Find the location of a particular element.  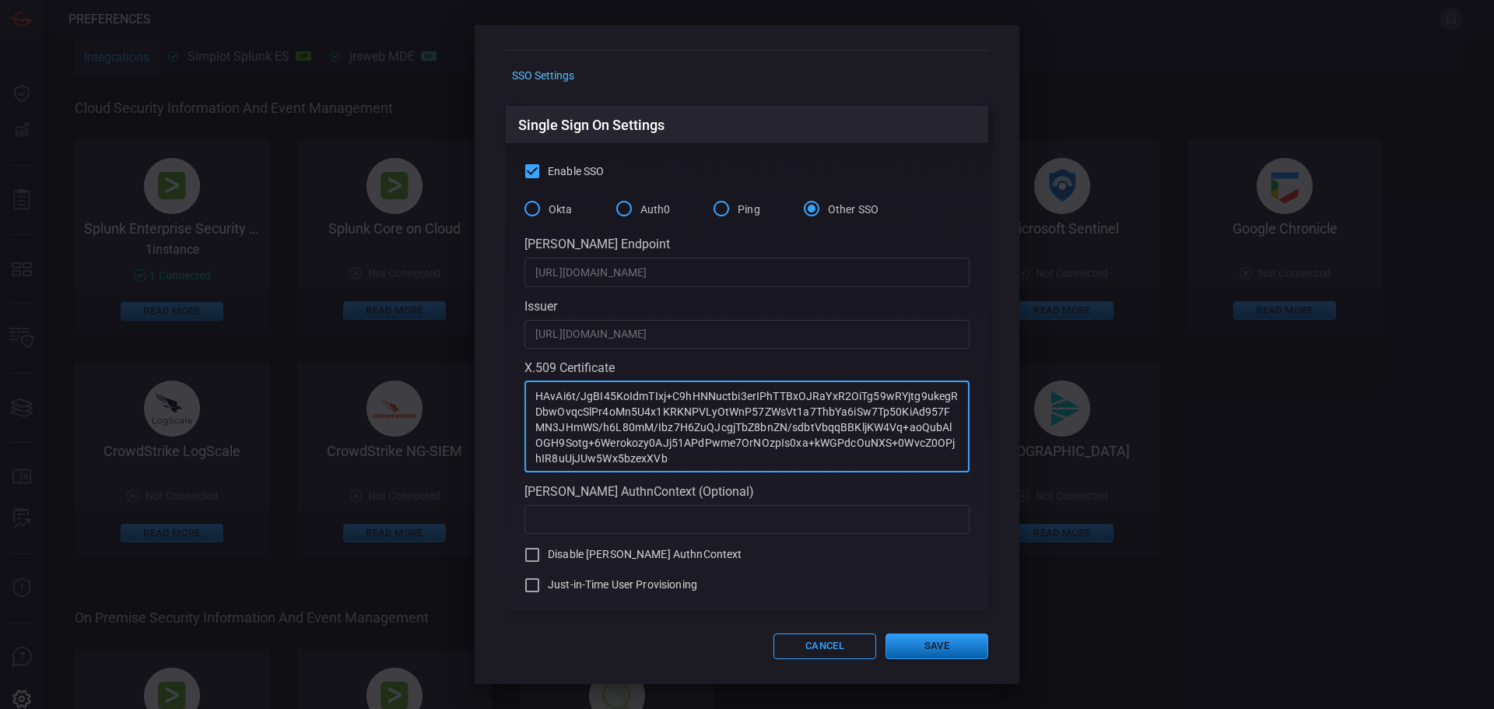

span: Just-in-Time User Provisioning is located at coordinates (622, 584).